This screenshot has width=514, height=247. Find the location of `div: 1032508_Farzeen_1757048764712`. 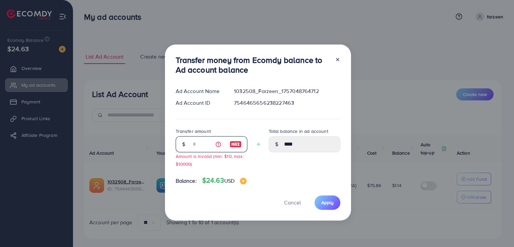

div: 1032508_Farzeen_1757048764712 is located at coordinates (287, 91).